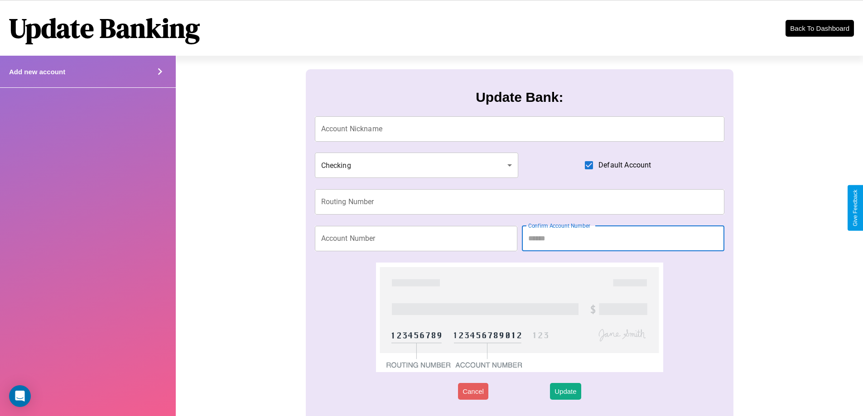  Describe the element at coordinates (559, 226) in the screenshot. I see `label: Confirm Account Number` at that location.